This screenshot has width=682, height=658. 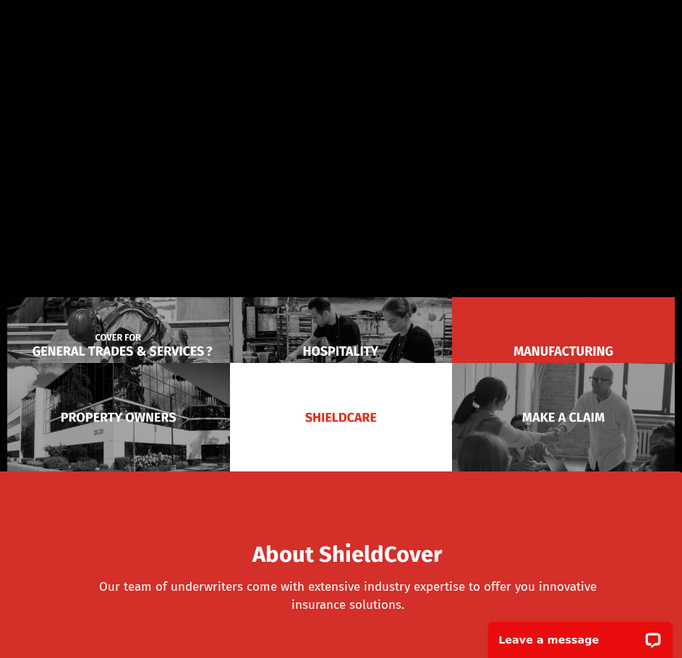 What do you see at coordinates (347, 557) in the screenshot?
I see `a: About ShieldCover` at bounding box center [347, 557].